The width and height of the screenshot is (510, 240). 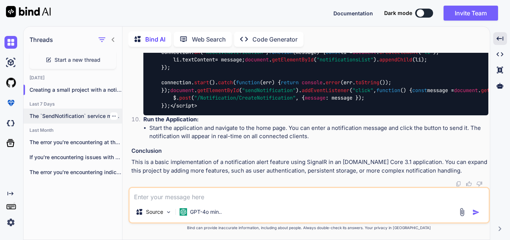 I want to click on span: textContent, so click(x=199, y=60).